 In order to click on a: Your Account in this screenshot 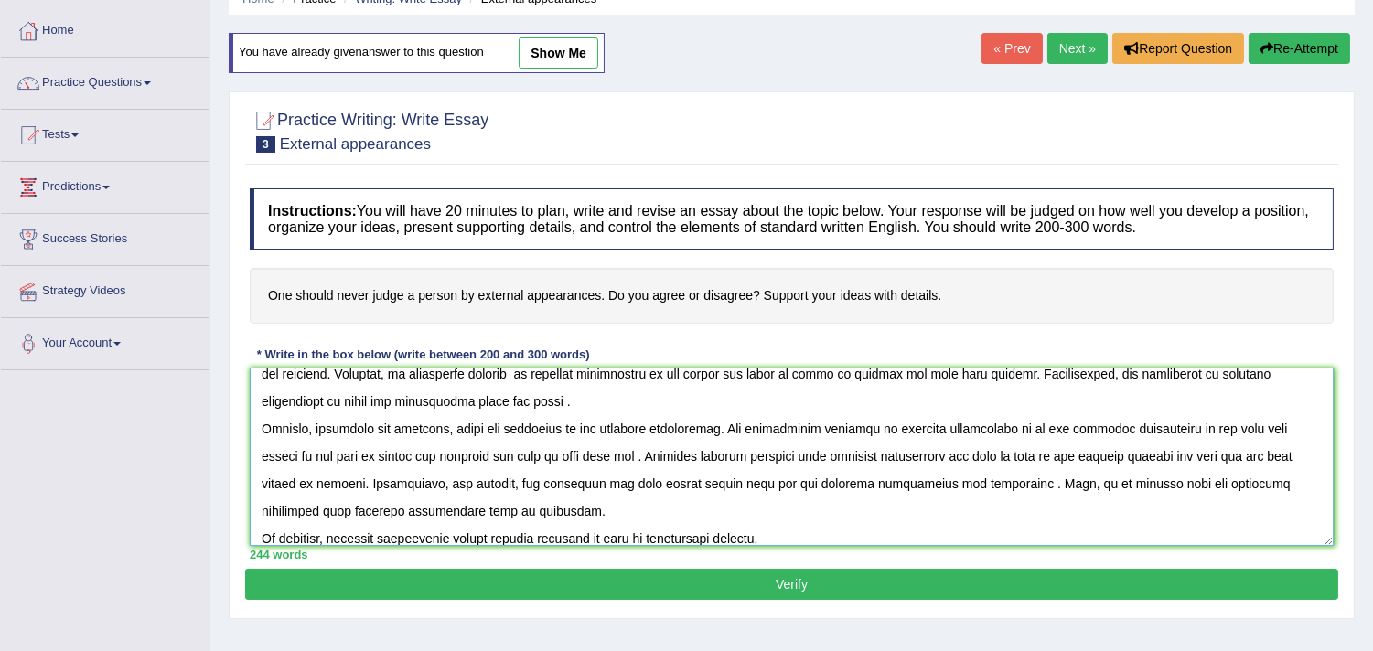, I will do `click(105, 341)`.